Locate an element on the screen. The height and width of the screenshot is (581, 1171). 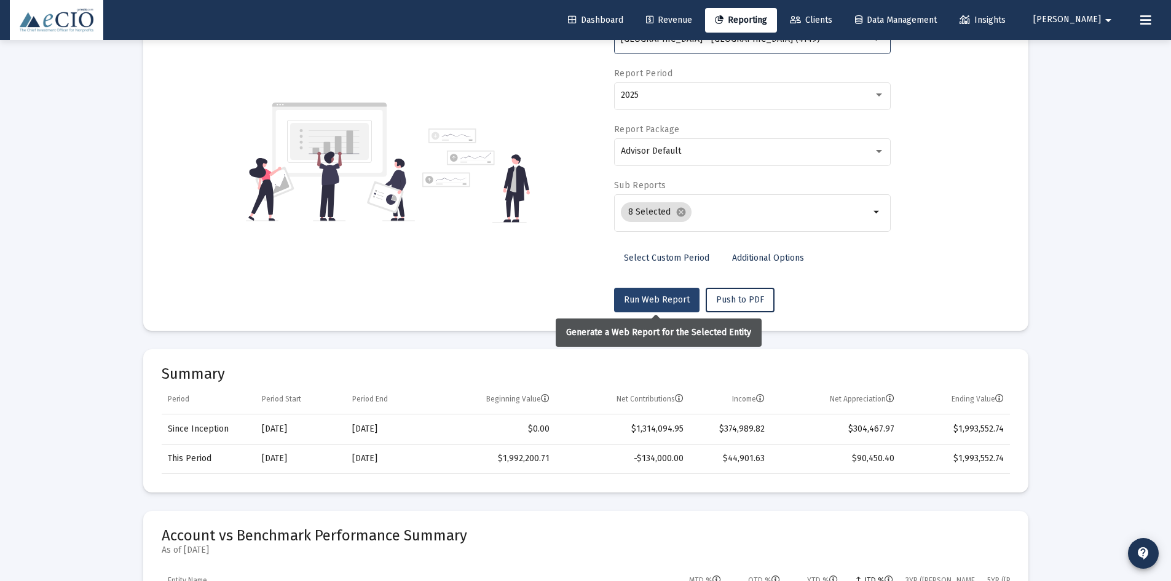
img: reporting is located at coordinates (330, 162).